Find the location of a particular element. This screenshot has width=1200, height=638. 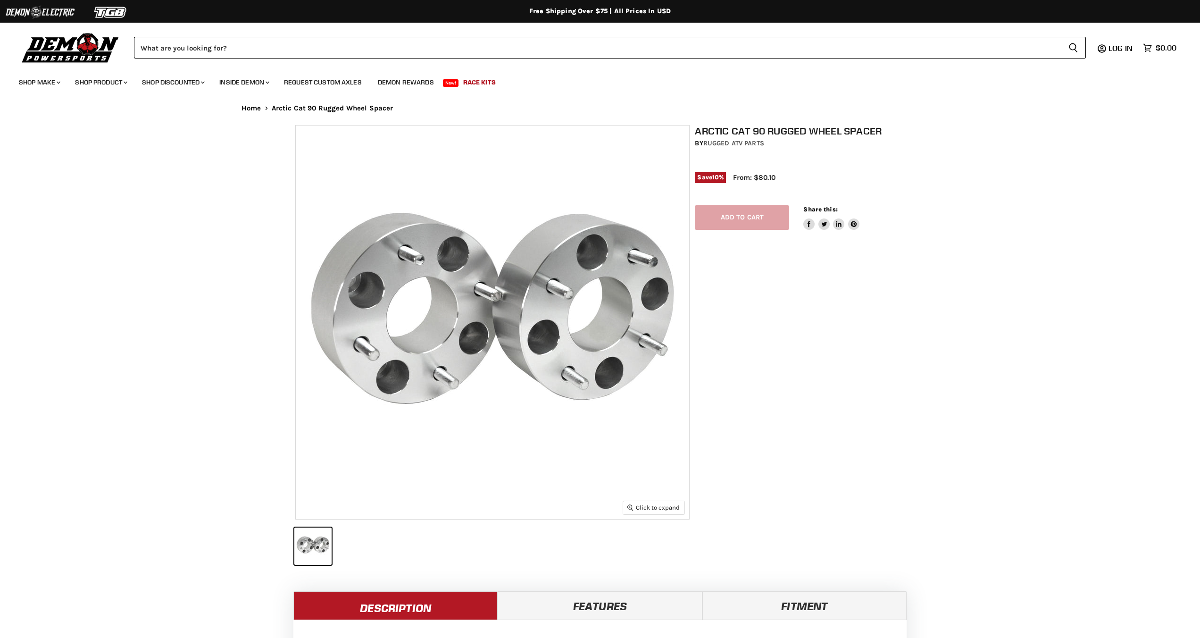

a: Log in is located at coordinates (1121, 48).